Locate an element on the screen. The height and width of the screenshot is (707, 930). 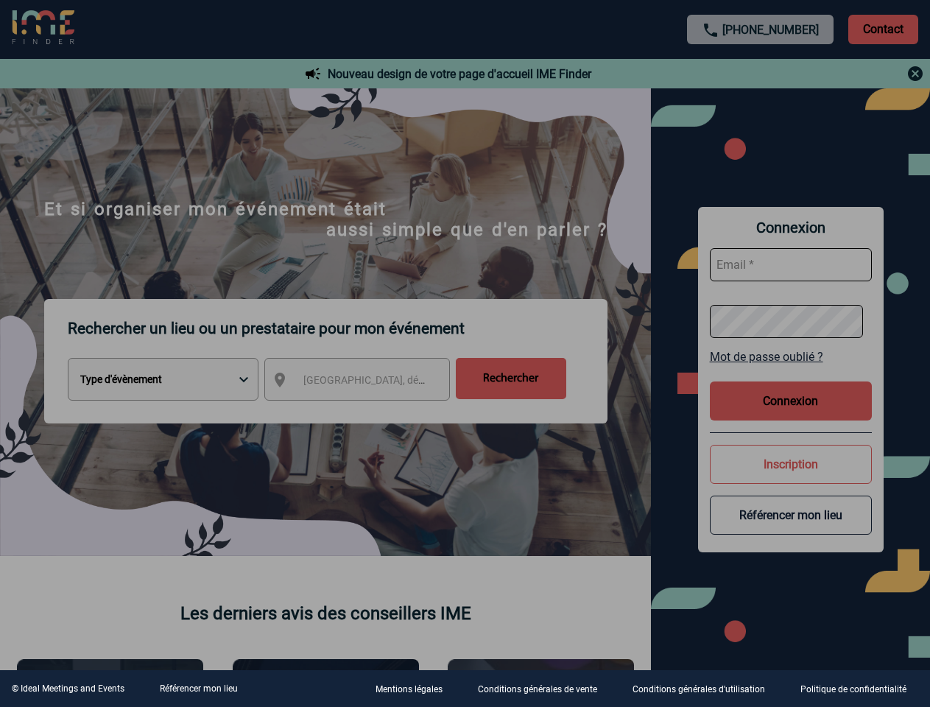
div: © Ideal Meetings and Events is located at coordinates (68, 689).